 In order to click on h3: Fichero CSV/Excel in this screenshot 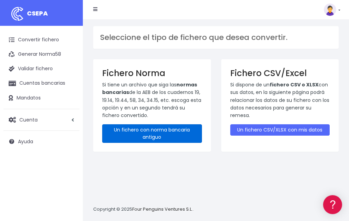, I will do `click(280, 73)`.